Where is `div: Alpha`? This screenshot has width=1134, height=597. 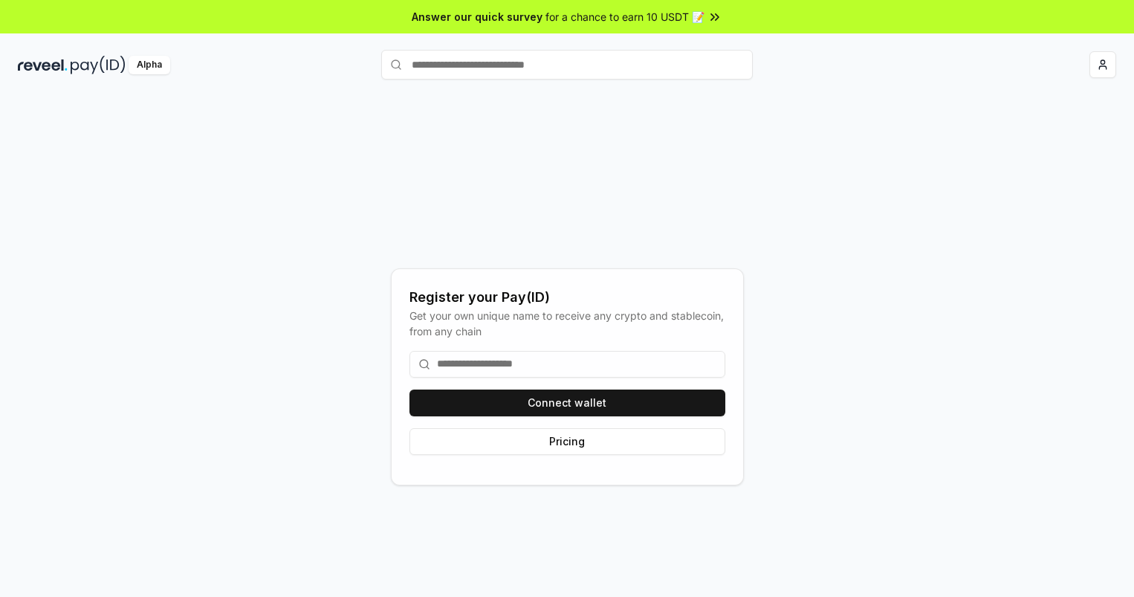
div: Alpha is located at coordinates (149, 65).